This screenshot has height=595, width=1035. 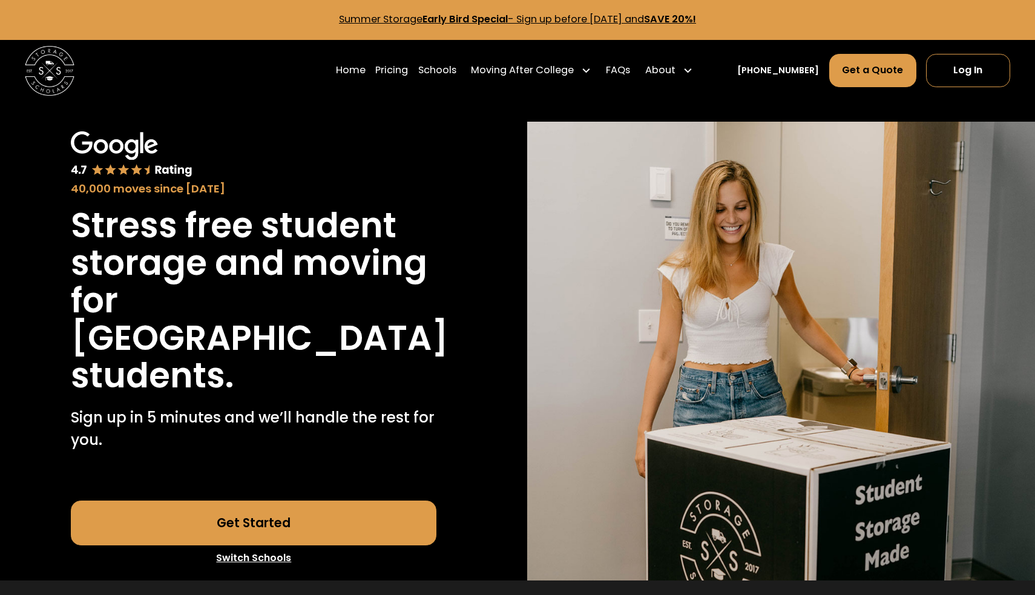 What do you see at coordinates (254, 429) in the screenshot?
I see `p: Sign up in 5 minutes and we’ll handle the rest for you.` at bounding box center [254, 429].